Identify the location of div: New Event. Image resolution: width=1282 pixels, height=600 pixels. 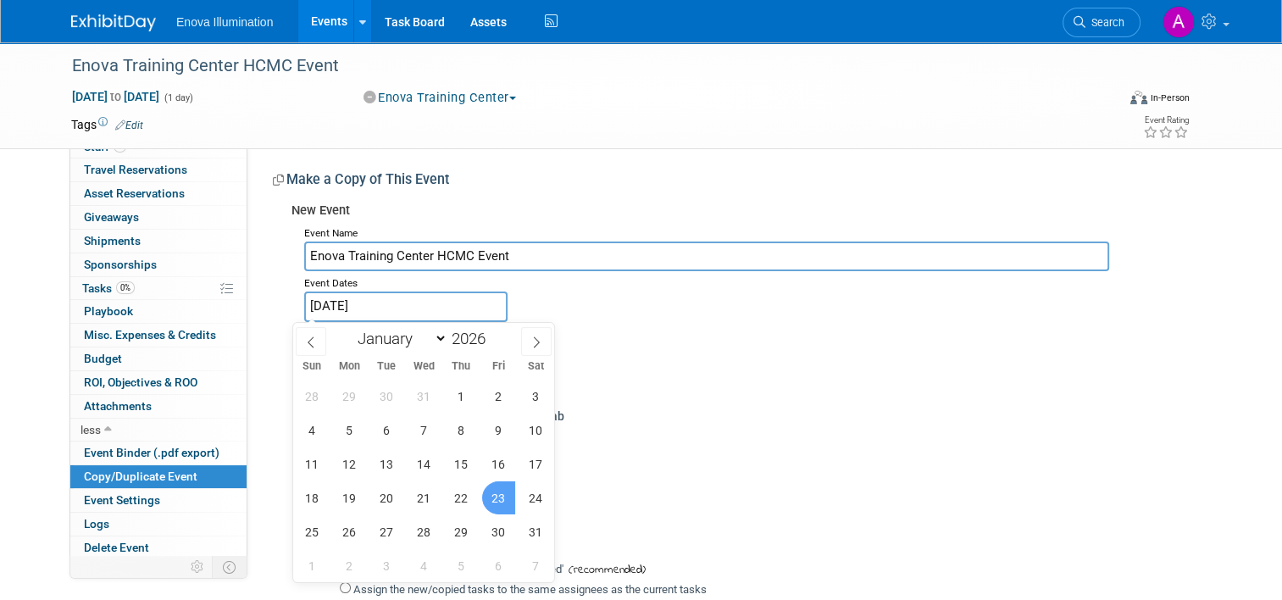
(745, 211).